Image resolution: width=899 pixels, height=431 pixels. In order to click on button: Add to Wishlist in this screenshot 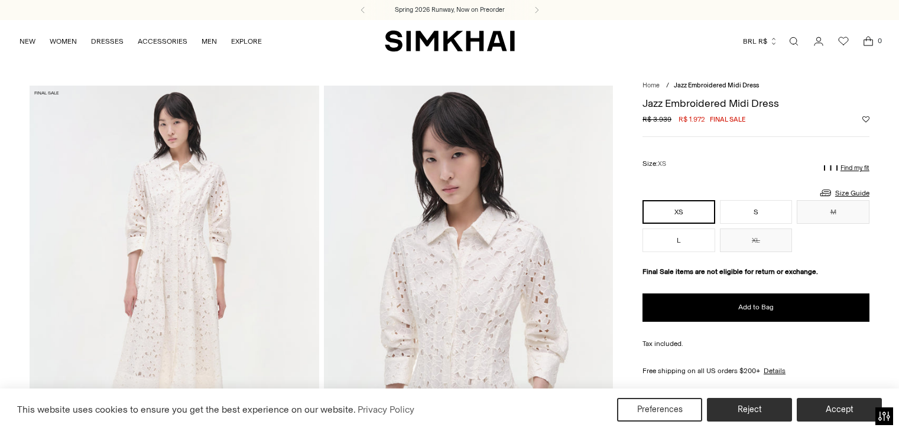, I will do `click(866, 119)`.